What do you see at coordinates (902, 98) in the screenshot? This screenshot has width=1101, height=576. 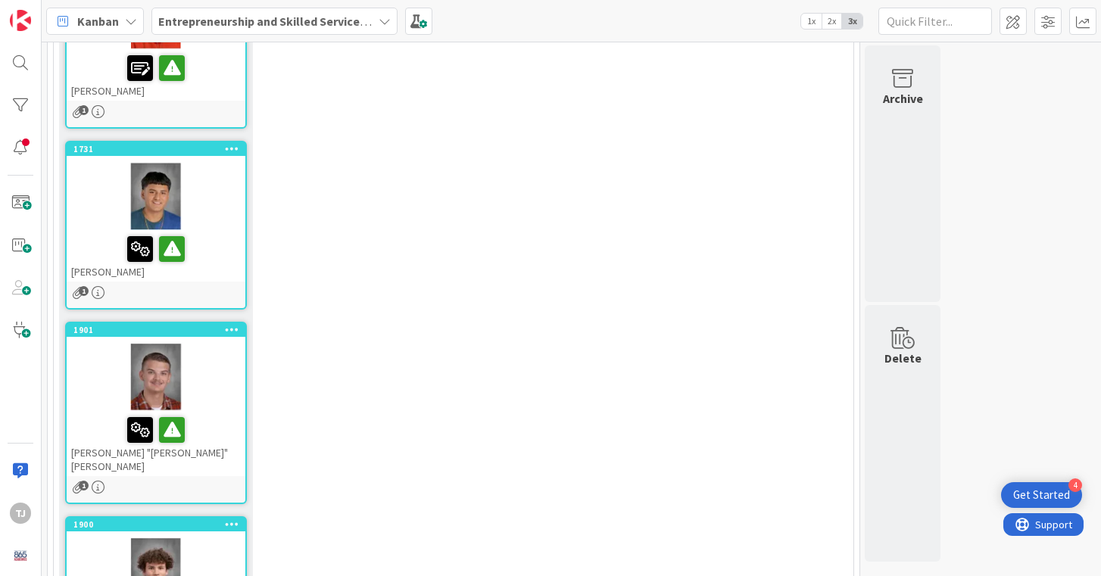 I see `div: Archive` at bounding box center [902, 98].